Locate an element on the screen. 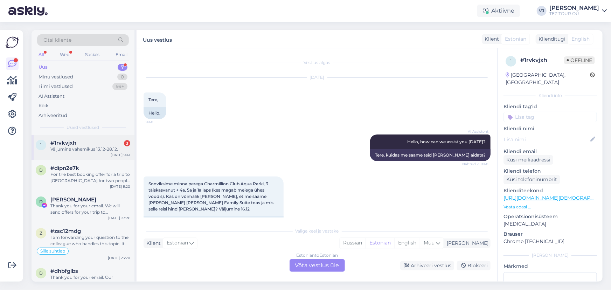 The height and width of the screenshot is (290, 611). div: Socials is located at coordinates (92, 55).